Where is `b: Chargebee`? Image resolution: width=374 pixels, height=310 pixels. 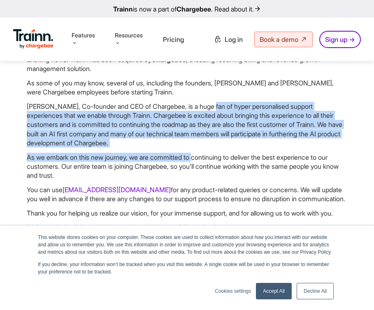
b: Chargebee is located at coordinates (194, 9).